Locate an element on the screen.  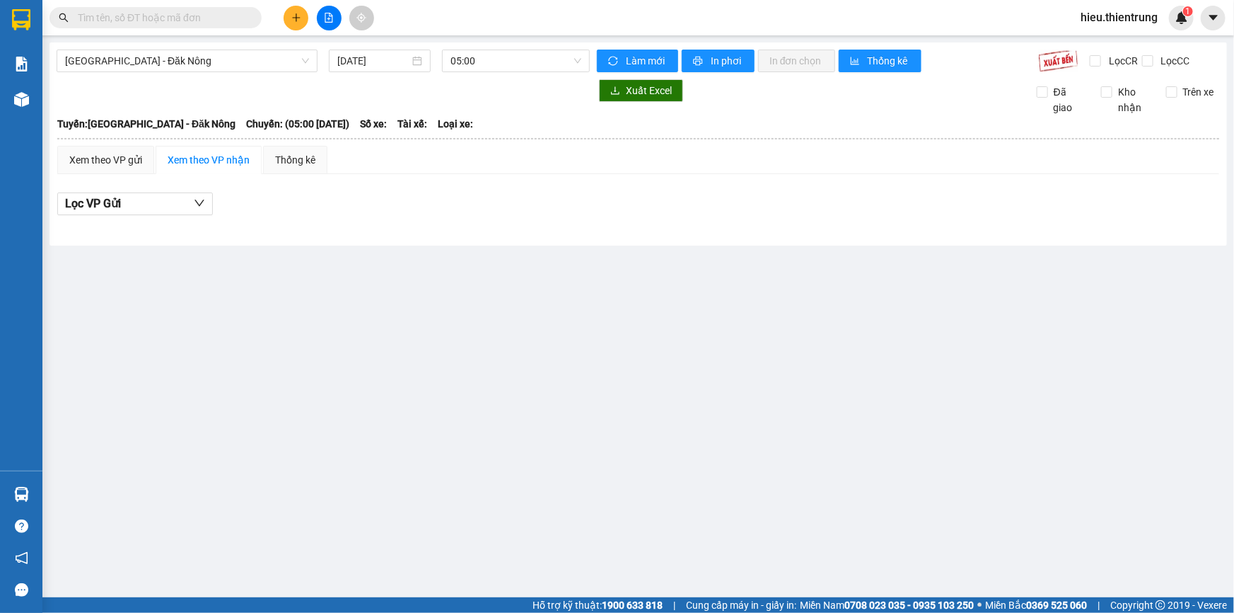
img: logo-vxr is located at coordinates (21, 20).